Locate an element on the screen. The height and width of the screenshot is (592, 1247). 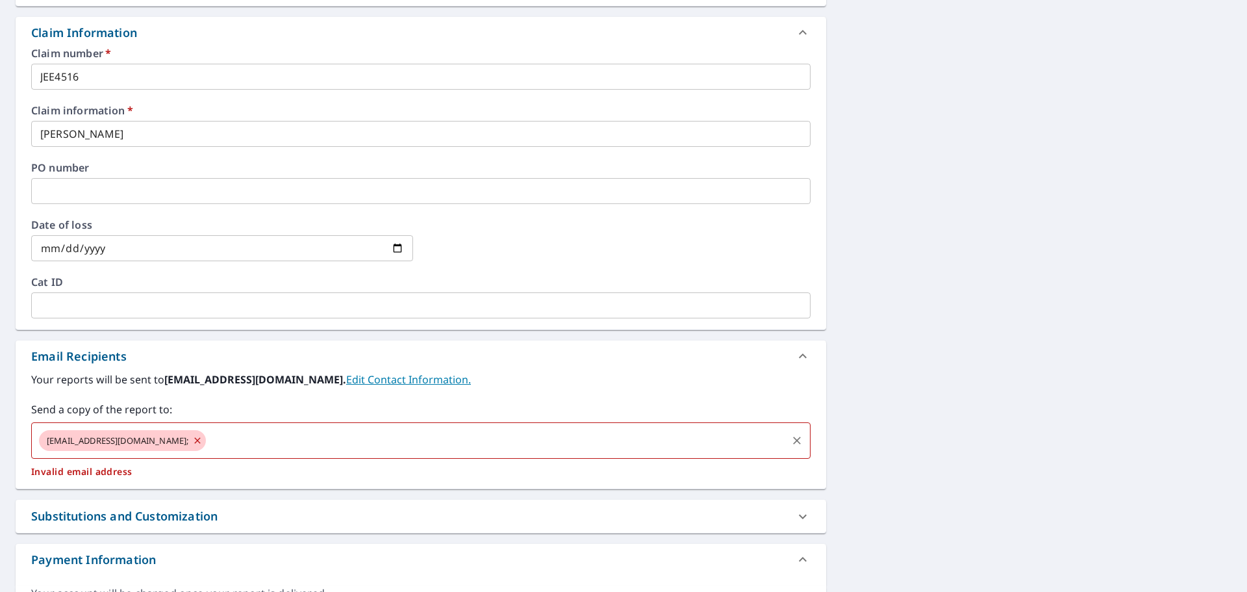
label: Send a copy of the report to: is located at coordinates (421, 409).